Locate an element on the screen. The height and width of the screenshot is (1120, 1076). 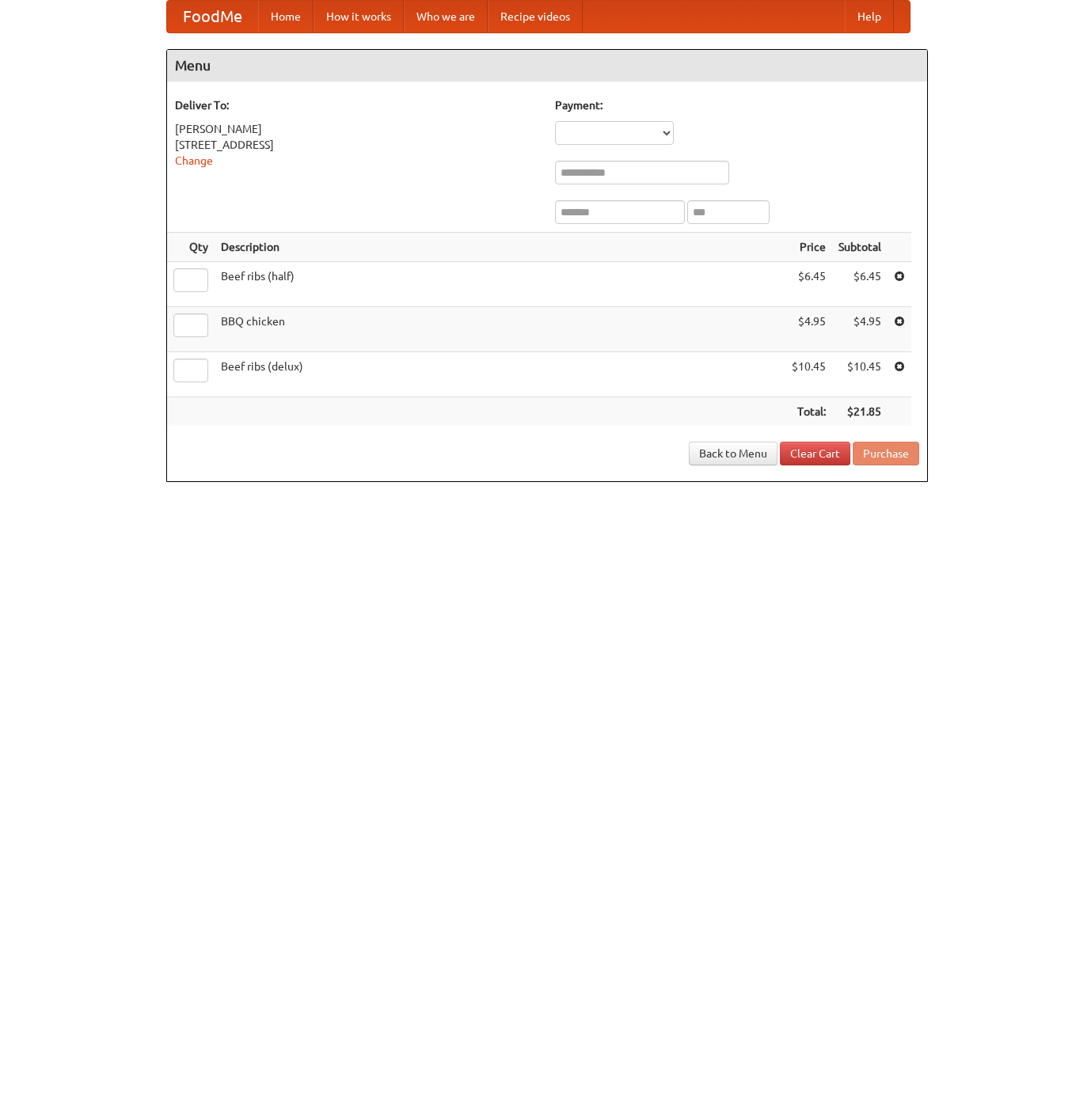
th: Qty is located at coordinates (191, 247).